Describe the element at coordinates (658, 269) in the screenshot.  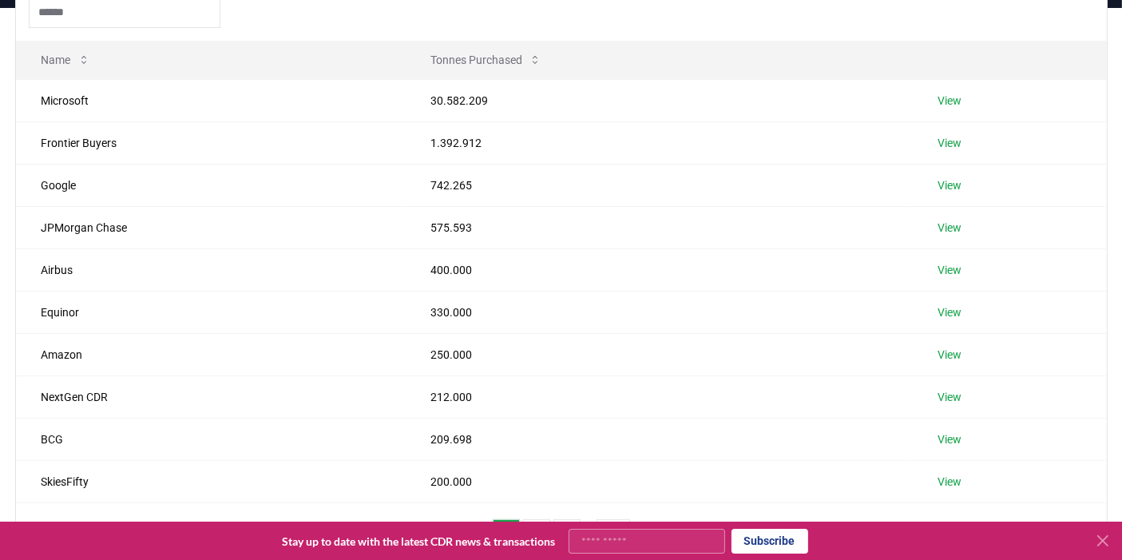
I see `td: 400.000` at that location.